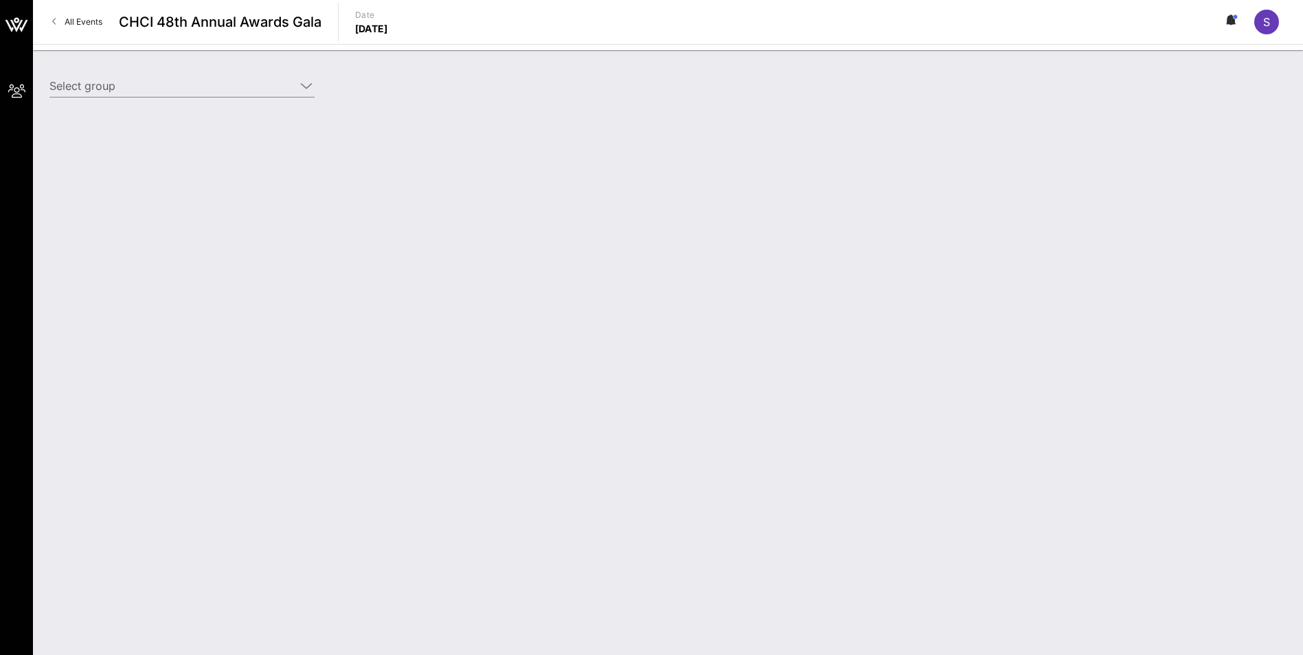 This screenshot has width=1303, height=655. What do you see at coordinates (1266, 22) in the screenshot?
I see `div: S` at bounding box center [1266, 22].